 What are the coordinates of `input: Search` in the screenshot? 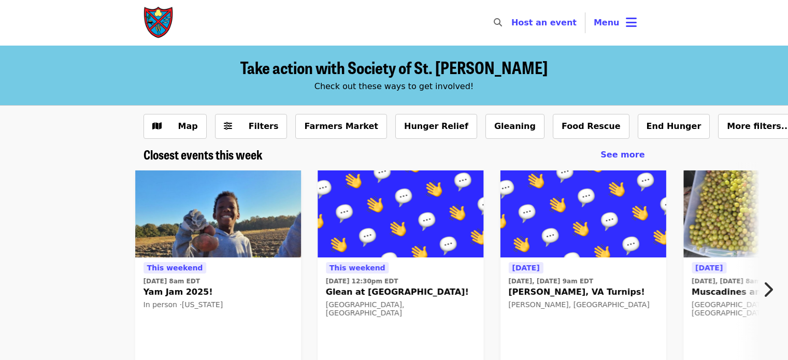 It's located at (512, 23).